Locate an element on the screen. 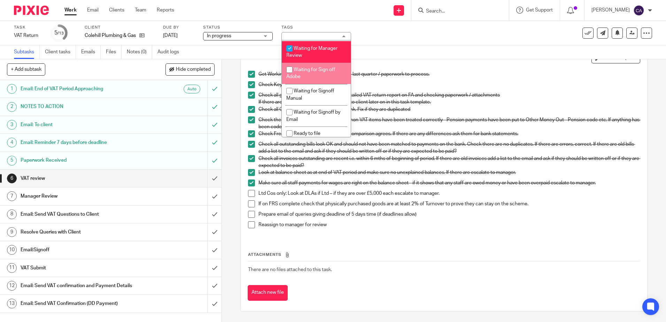 This screenshot has width=666, height=322. span: Waiting for Manager Review is located at coordinates (312, 52).